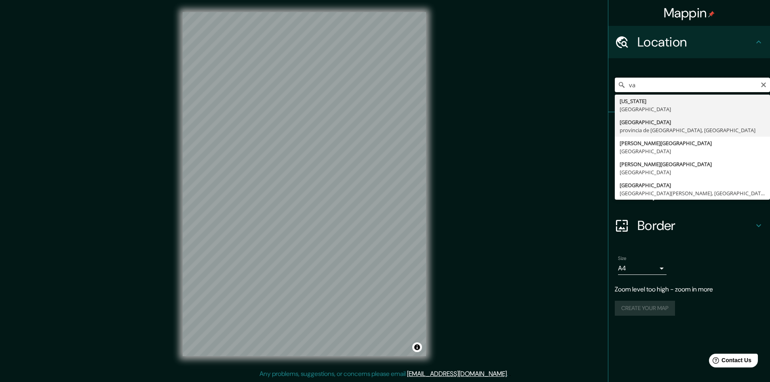 This screenshot has width=770, height=382. Describe the element at coordinates (689, 128) in the screenshot. I see `div: Pins` at that location.